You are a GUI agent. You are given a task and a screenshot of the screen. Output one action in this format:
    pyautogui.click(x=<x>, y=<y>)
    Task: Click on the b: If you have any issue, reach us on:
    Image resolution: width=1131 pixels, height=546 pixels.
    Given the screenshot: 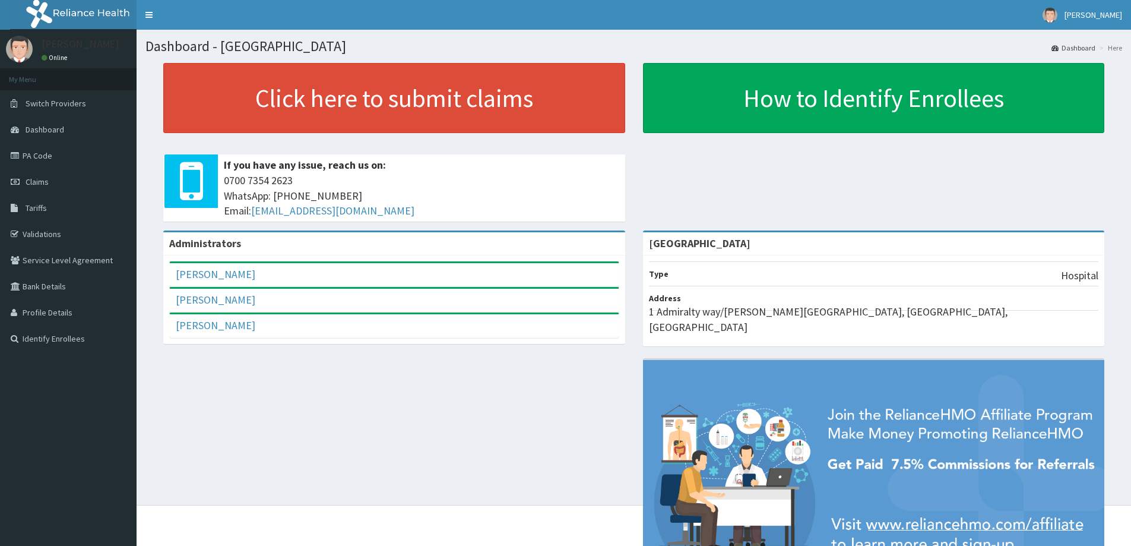 What is the action you would take?
    pyautogui.click(x=305, y=164)
    